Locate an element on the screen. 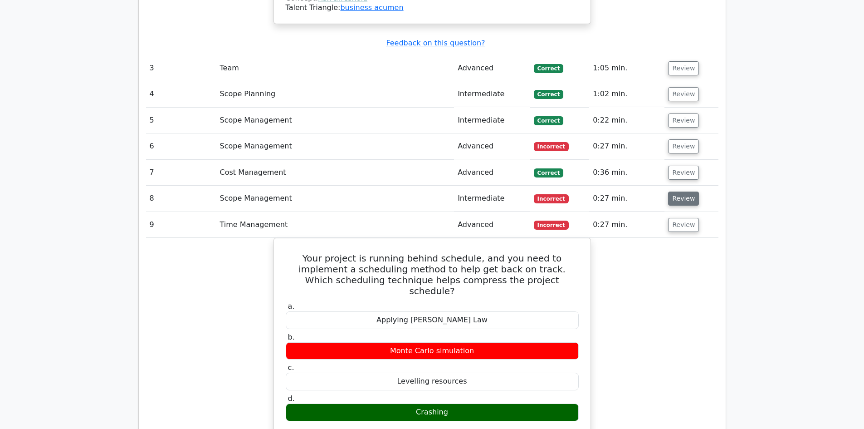  td: 1:02 min. is located at coordinates (627, 94).